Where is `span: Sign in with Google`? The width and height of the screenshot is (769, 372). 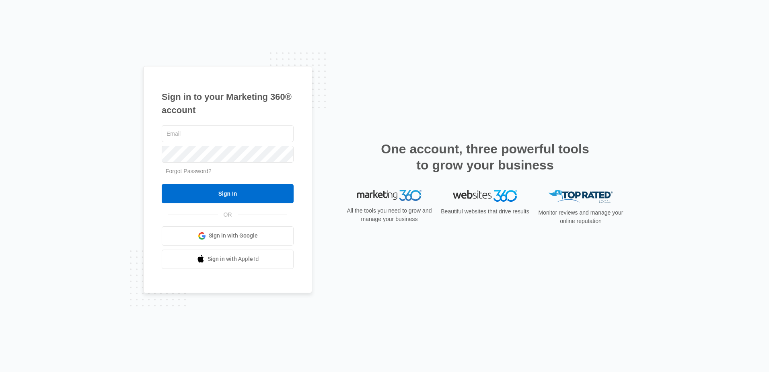
span: Sign in with Google is located at coordinates (233, 235).